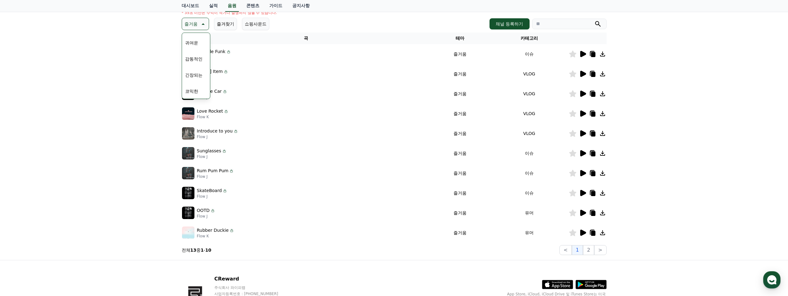 Image resolution: width=788 pixels, height=296 pixels. I want to click on th: 테마, so click(460, 38).